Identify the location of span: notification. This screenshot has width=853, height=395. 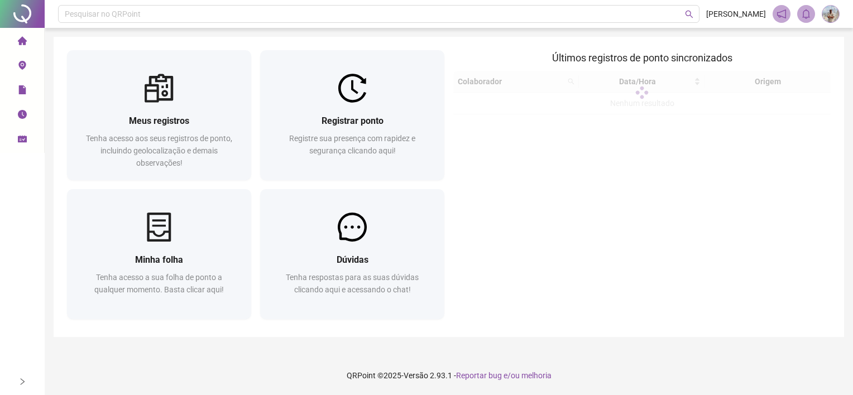
(782, 14).